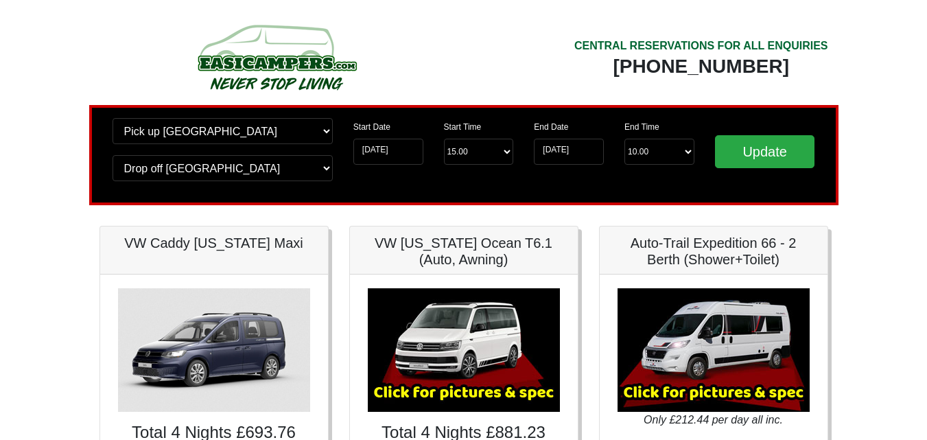 The width and height of the screenshot is (927, 440). I want to click on label: Start Date, so click(372, 127).